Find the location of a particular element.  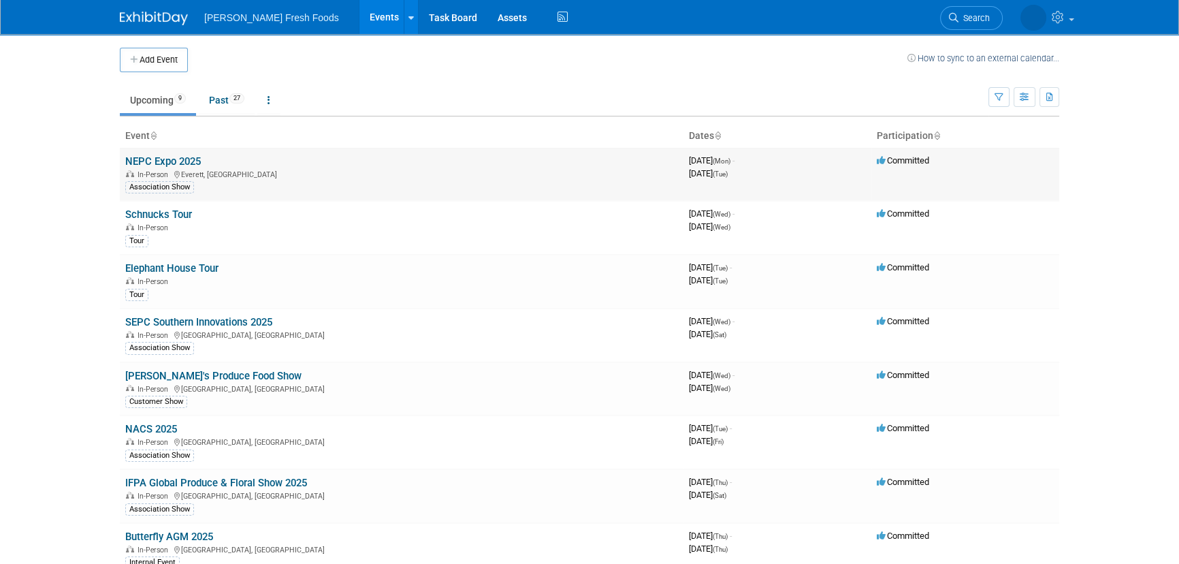

th: Dates is located at coordinates (778, 136).